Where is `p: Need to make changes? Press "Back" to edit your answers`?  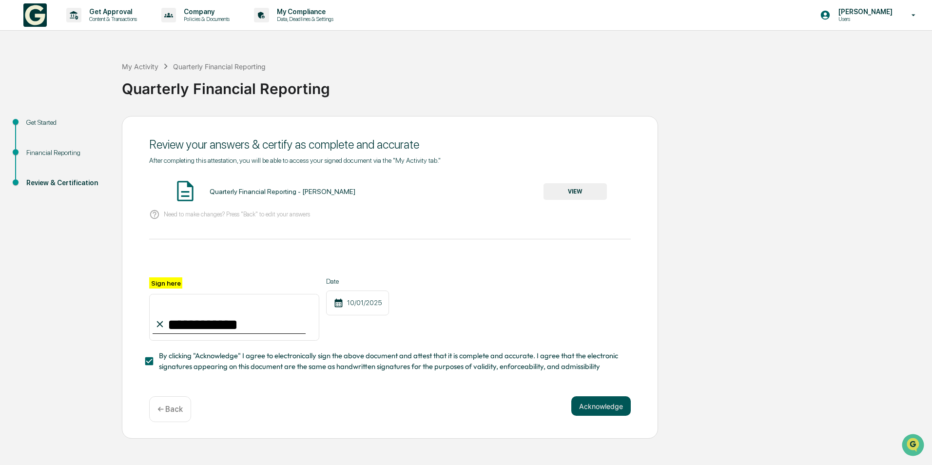
p: Need to make changes? Press "Back" to edit your answers is located at coordinates (237, 214).